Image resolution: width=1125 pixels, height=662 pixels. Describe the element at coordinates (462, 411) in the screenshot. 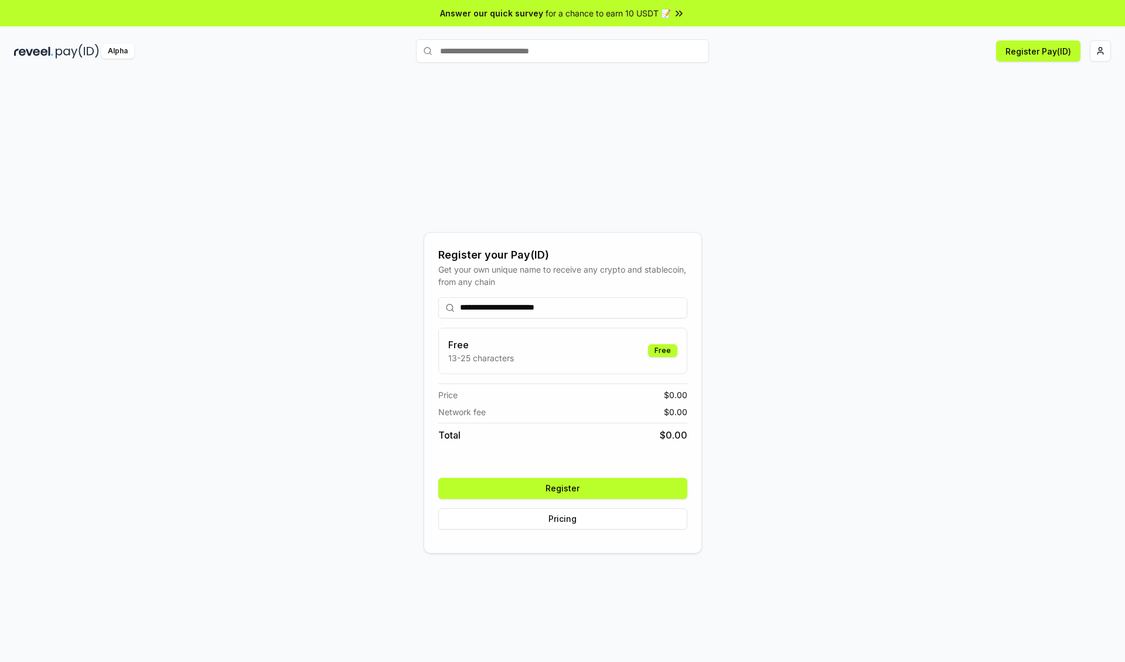

I see `span: Network fee` at that location.